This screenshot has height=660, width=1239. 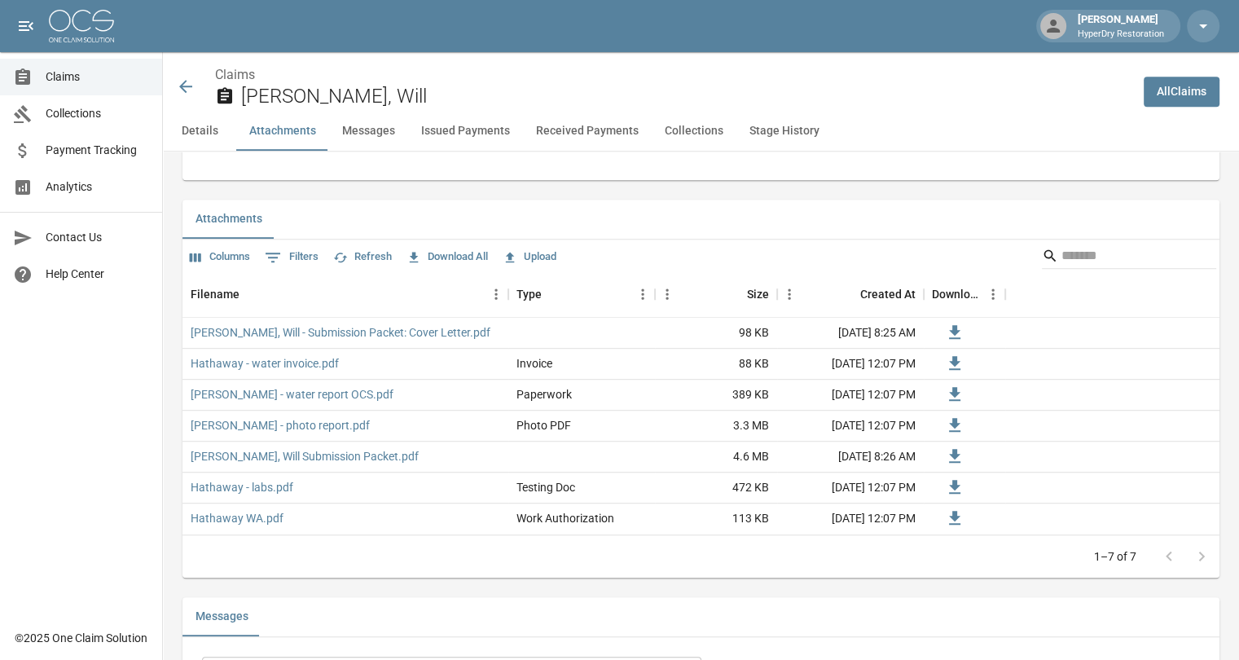 What do you see at coordinates (1121, 34) in the screenshot?
I see `p: HyperDry Restoration` at bounding box center [1121, 34].